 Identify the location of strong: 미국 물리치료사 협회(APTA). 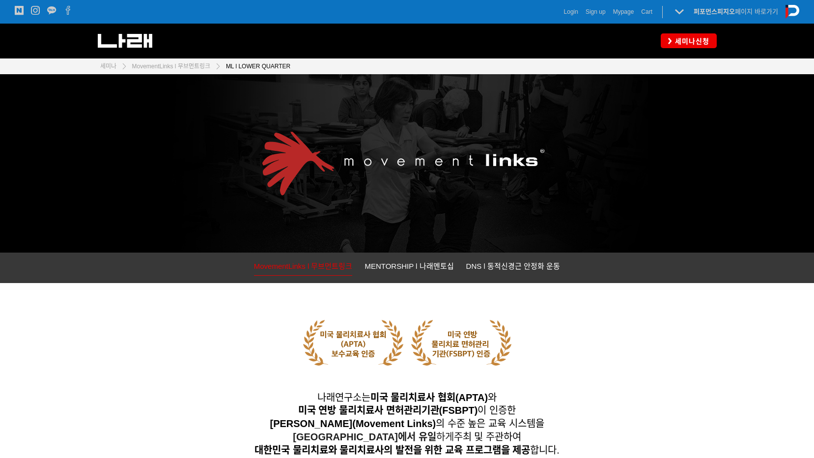
(429, 397).